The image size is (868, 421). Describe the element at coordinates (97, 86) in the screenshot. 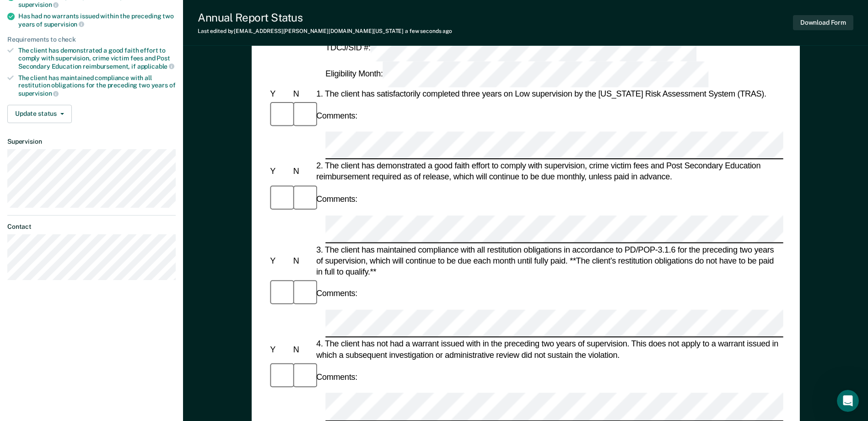

I see `div: The client has maintained compliance with all restitution obligations for the preceding two years of` at that location.